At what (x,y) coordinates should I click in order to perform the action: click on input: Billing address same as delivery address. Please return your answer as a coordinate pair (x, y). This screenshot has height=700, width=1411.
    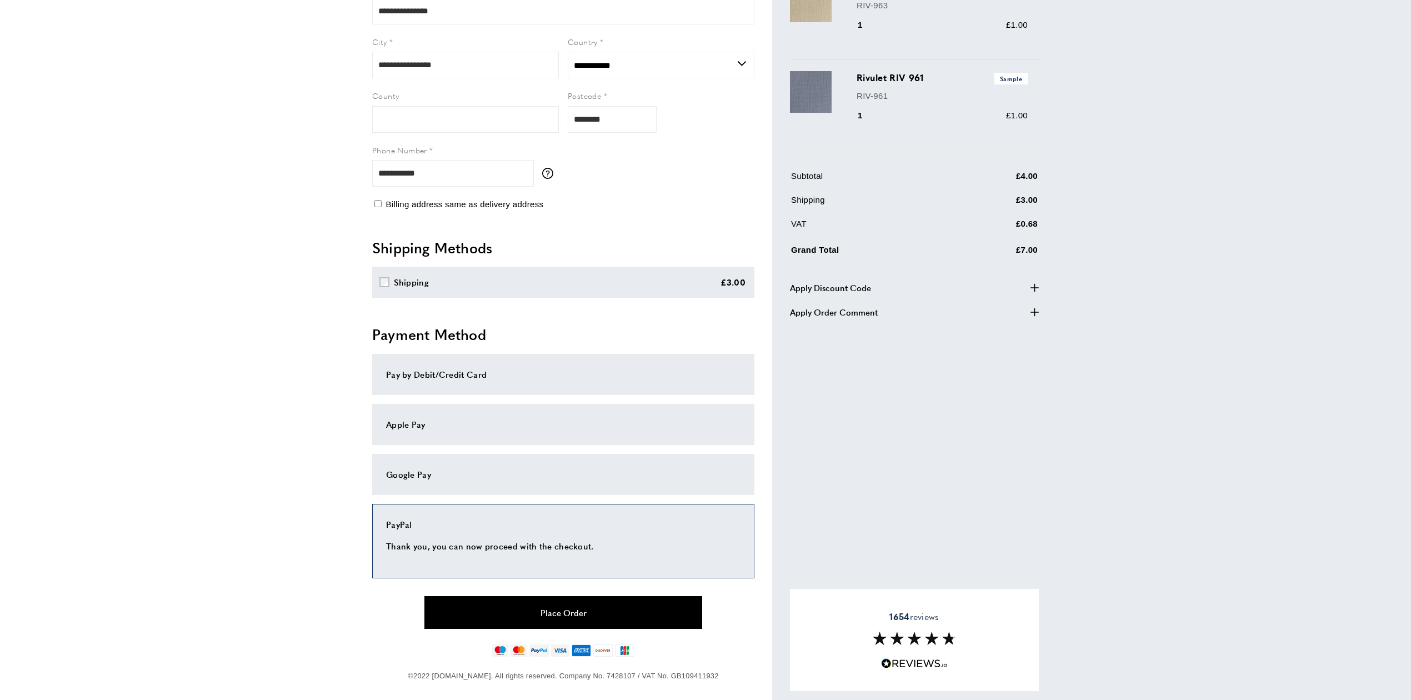
    Looking at the image, I should click on (378, 203).